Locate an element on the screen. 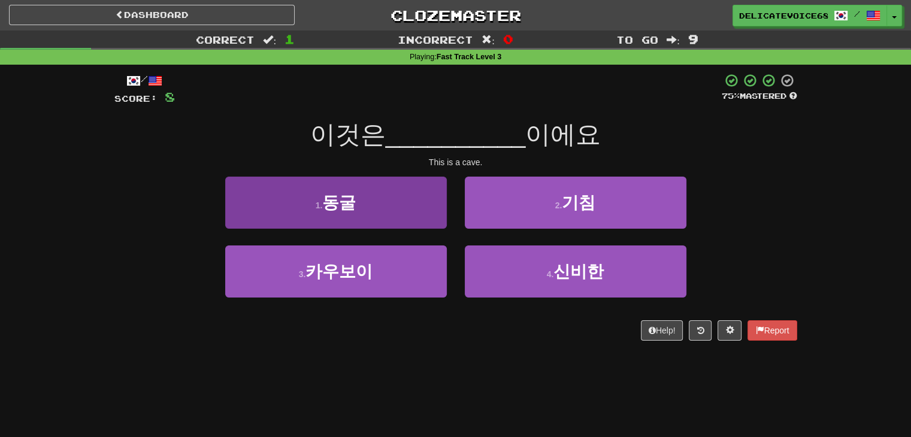 The width and height of the screenshot is (911, 437). span: 75 % is located at coordinates (731, 96).